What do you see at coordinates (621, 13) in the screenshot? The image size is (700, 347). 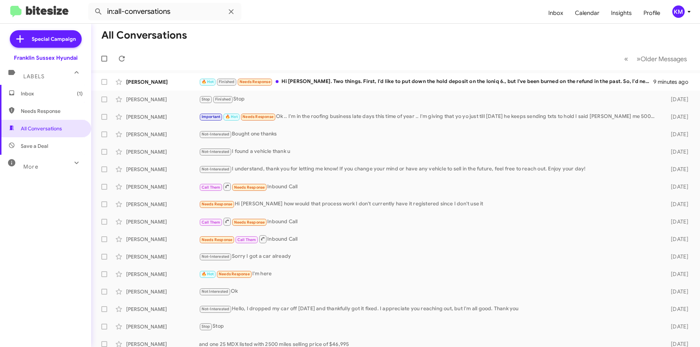 I see `span: Insights` at bounding box center [621, 13].